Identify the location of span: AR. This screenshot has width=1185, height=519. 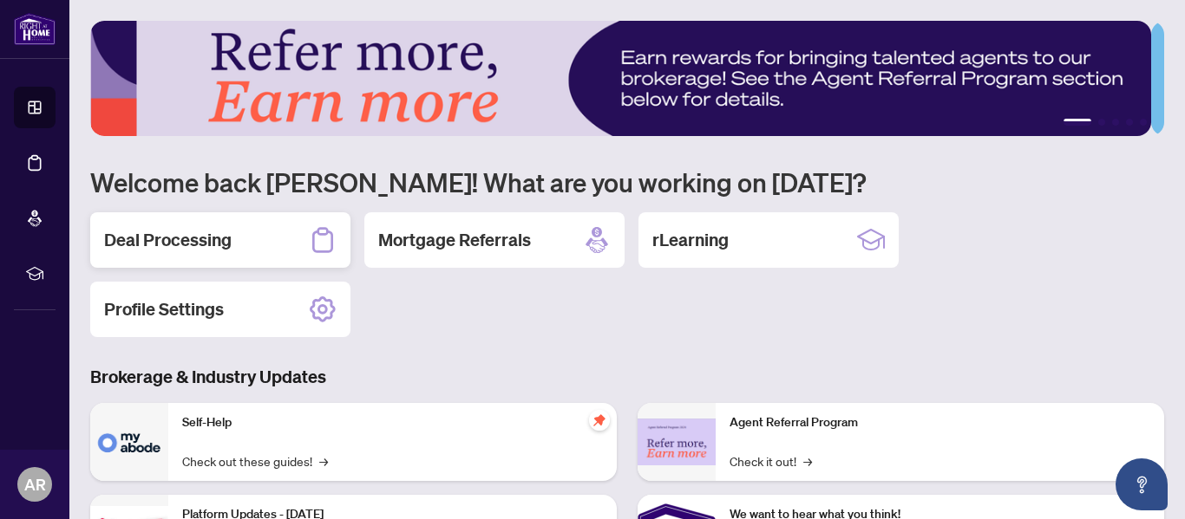
(35, 485).